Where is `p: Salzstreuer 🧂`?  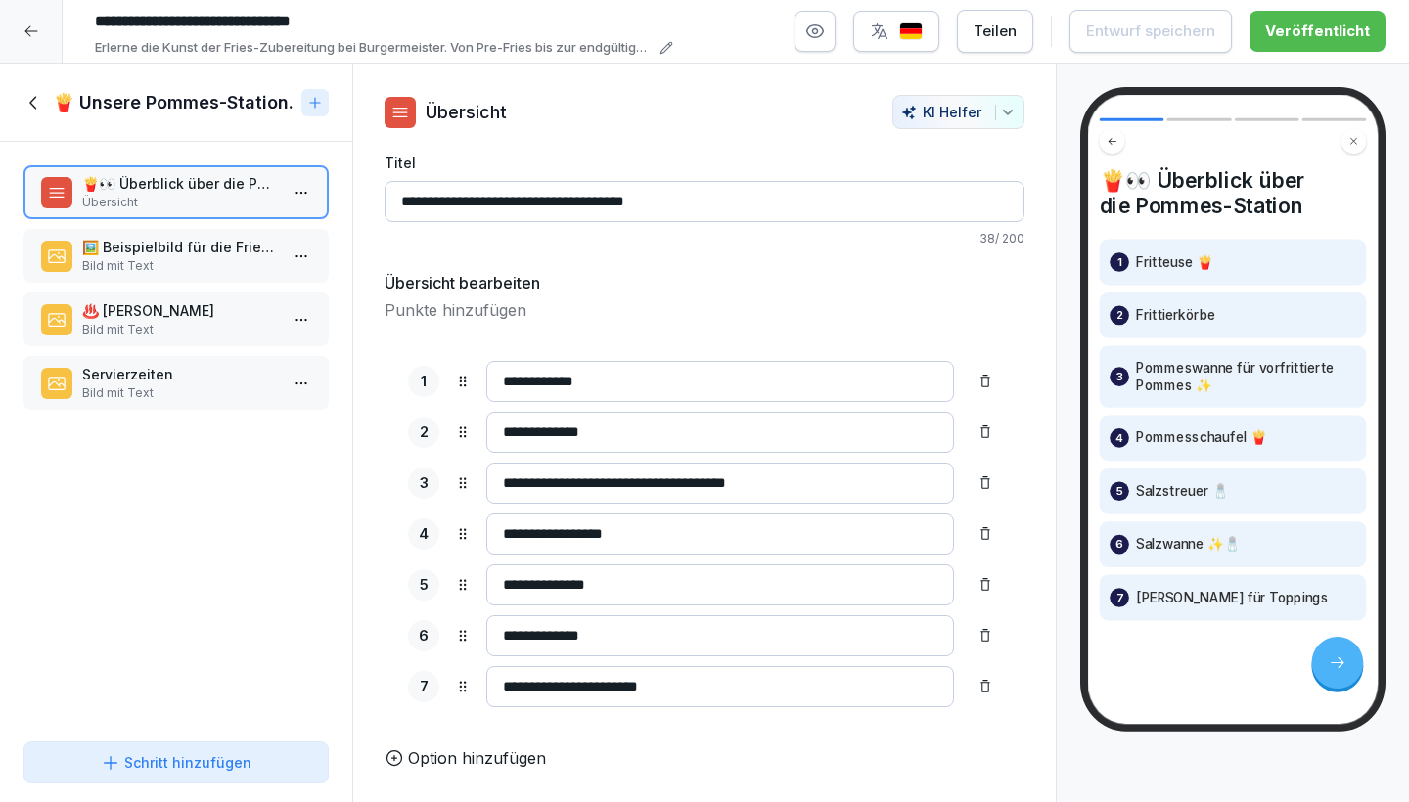
p: Salzstreuer 🧂 is located at coordinates (1182, 491).